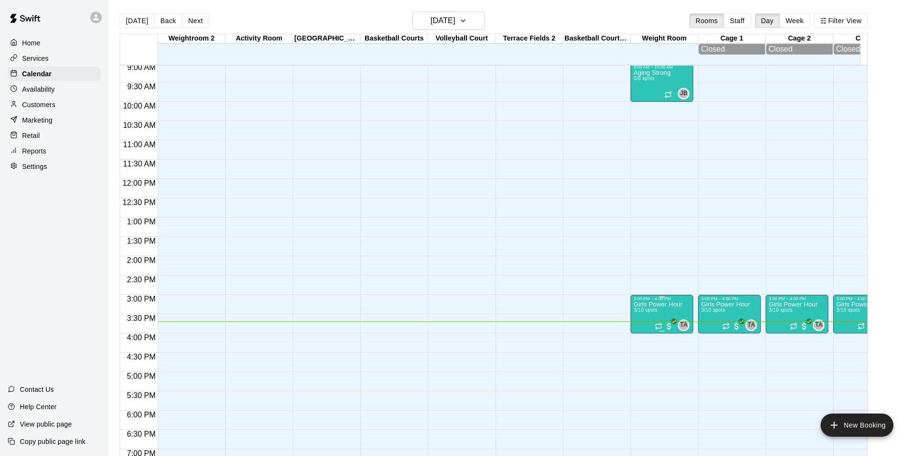 The image size is (919, 456). What do you see at coordinates (664, 39) in the screenshot?
I see `div: Weight Room` at bounding box center [664, 39].